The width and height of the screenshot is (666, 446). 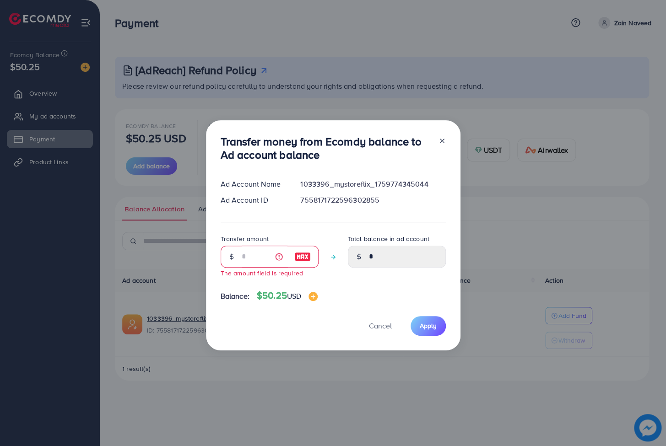 I want to click on div: Ad Account ID, so click(x=253, y=200).